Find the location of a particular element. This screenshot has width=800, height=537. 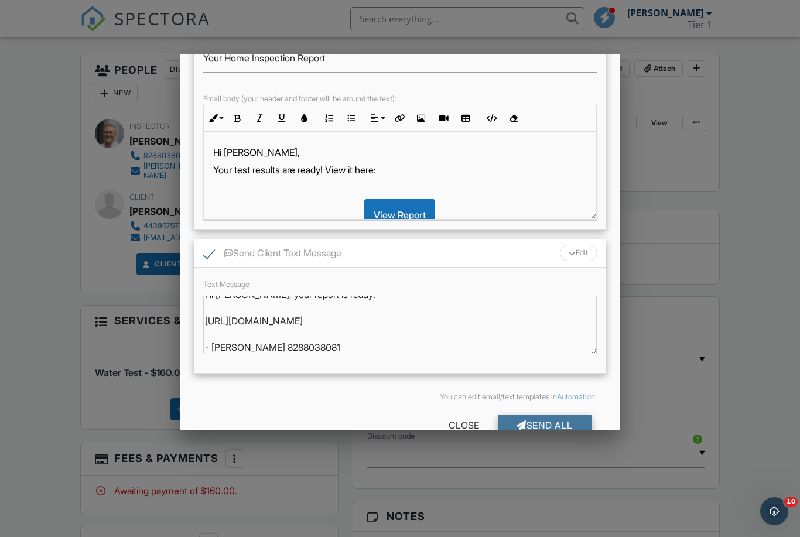

button: Unordered List is located at coordinates (351, 118).